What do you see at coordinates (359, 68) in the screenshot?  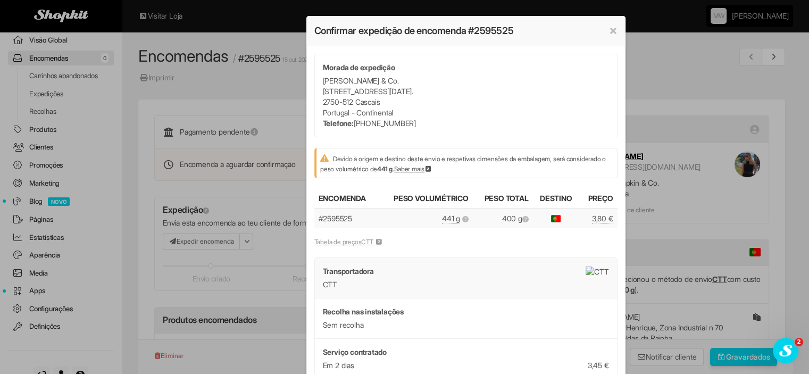 I see `label: Morada de expedição` at bounding box center [359, 68].